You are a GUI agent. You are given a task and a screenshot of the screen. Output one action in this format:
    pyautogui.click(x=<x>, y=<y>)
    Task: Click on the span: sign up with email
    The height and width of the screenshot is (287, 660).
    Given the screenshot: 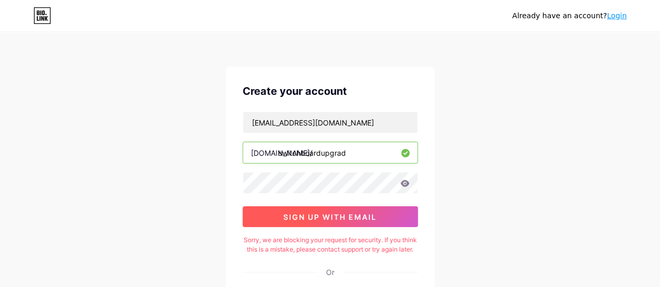 What is the action you would take?
    pyautogui.click(x=330, y=217)
    